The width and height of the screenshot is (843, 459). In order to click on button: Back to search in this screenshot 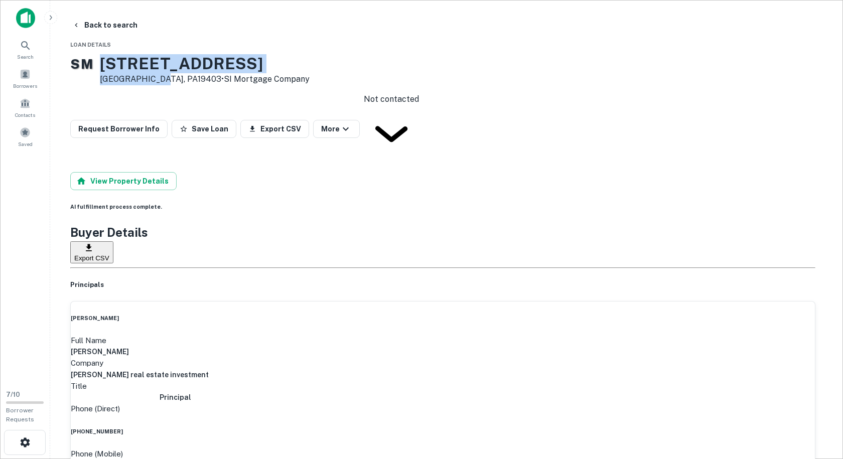, I will do `click(105, 25)`.